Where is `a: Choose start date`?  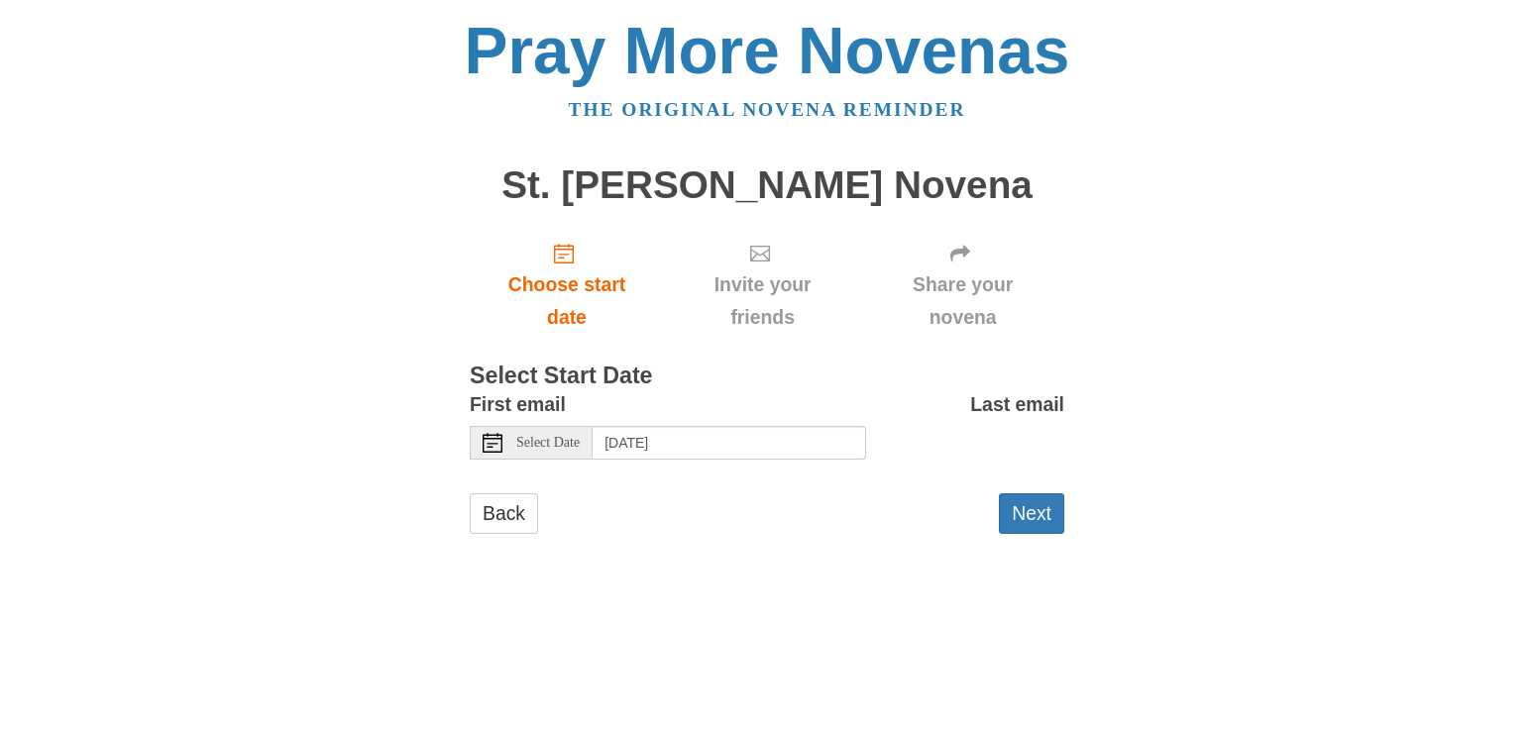 a: Choose start date is located at coordinates (567, 284).